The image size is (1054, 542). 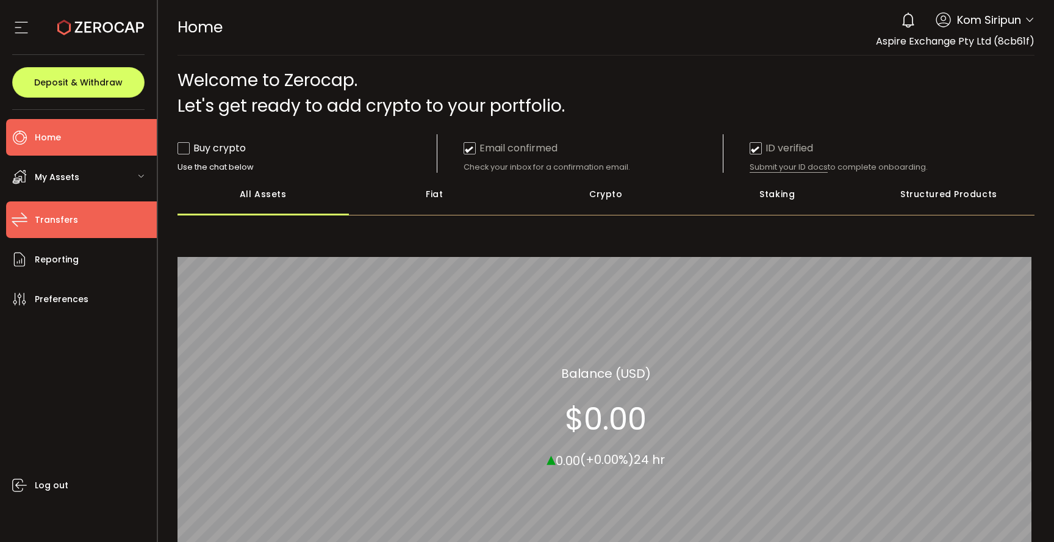 I want to click on span: Deposit & Withdraw, so click(x=78, y=82).